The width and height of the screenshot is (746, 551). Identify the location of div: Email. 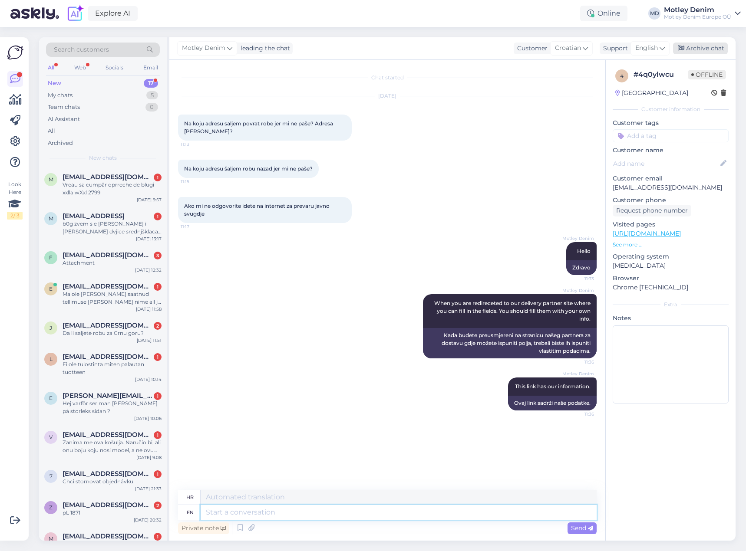
(151, 68).